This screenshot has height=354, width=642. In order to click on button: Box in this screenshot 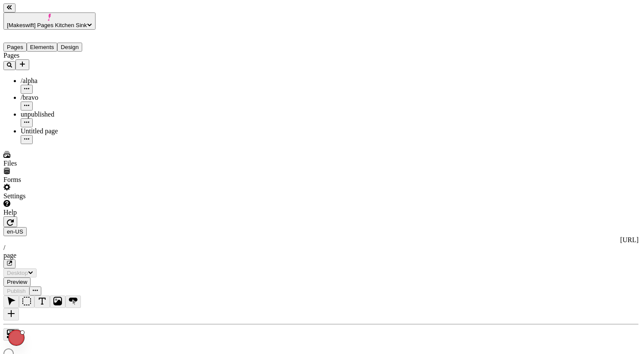, I will do `click(27, 301)`.